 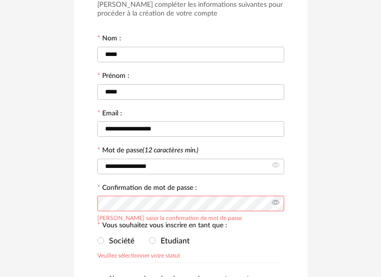 What do you see at coordinates (147, 189) in the screenshot?
I see `label: Confirmation de mot de passe :` at bounding box center [147, 189].